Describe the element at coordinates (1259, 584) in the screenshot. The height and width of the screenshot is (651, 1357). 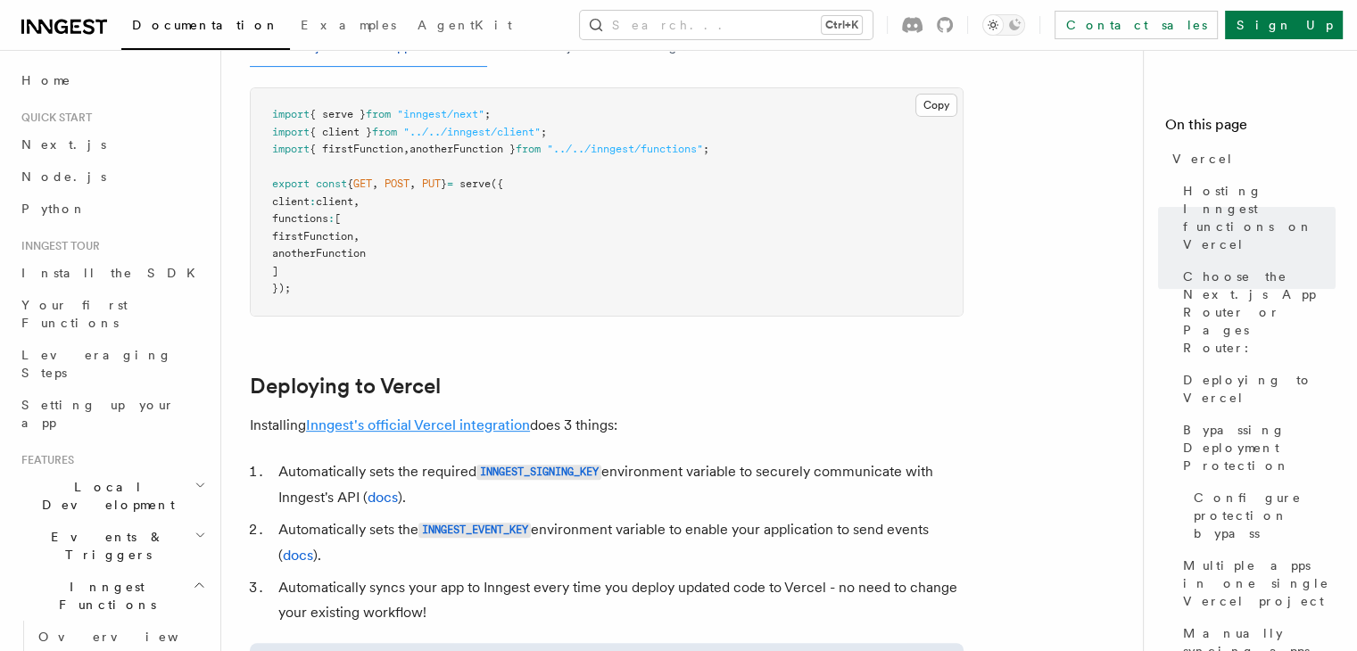
I see `span: Multiple apps in one single Vercel project` at that location.